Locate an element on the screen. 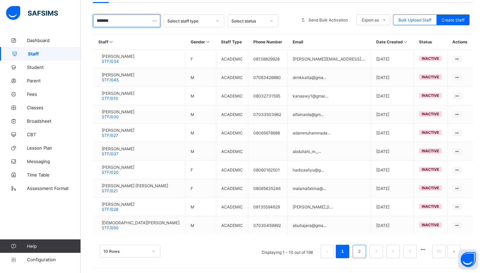  td: 08065635246 is located at coordinates (268, 189).